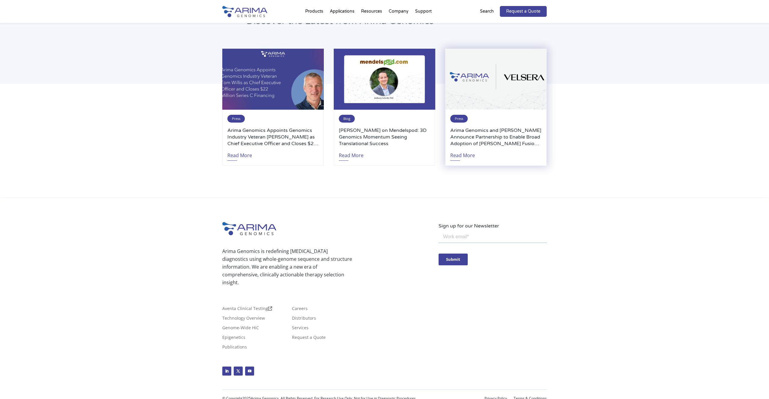  I want to click on a: Aventa Clinical Testing, so click(247, 310).